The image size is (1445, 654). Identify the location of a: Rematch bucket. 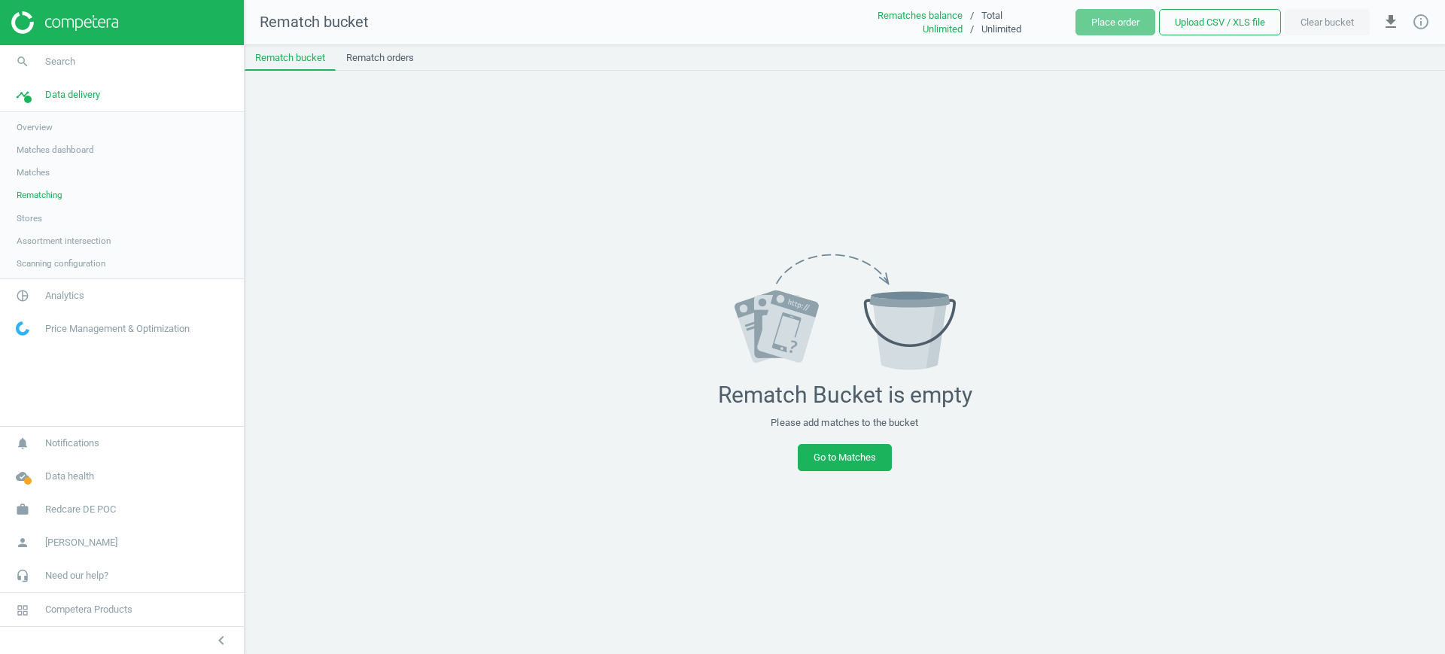
(290, 58).